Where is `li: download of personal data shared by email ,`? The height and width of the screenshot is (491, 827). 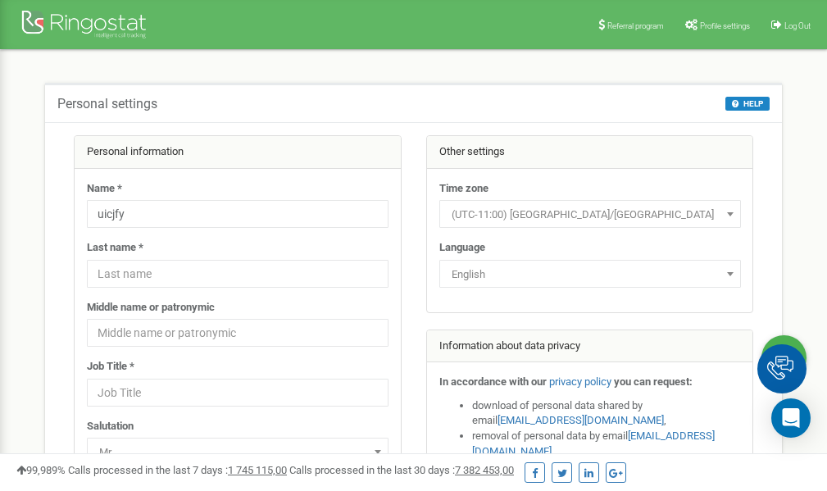 li: download of personal data shared by email , is located at coordinates (607, 413).